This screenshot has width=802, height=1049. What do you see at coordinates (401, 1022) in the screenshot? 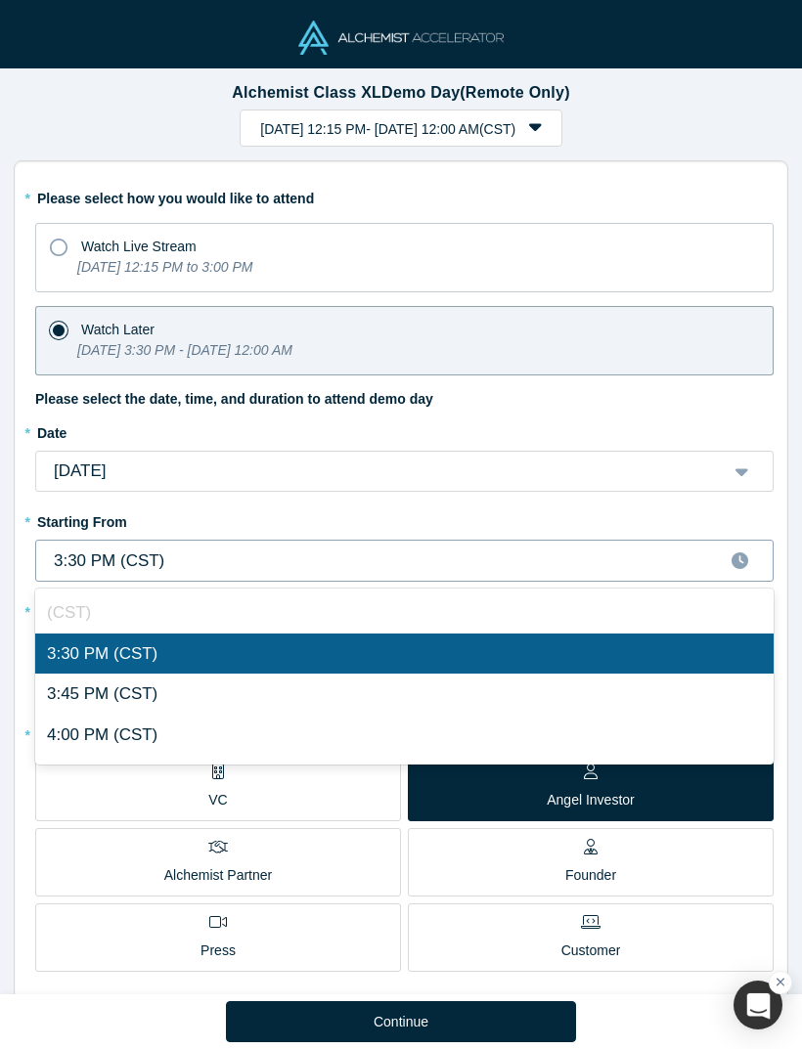
I see `button: Continue` at bounding box center [401, 1022].